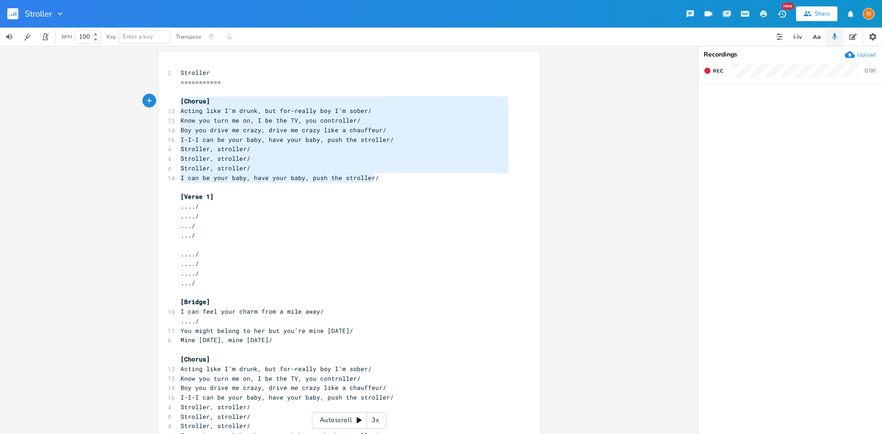  I want to click on div: BPM, so click(67, 37).